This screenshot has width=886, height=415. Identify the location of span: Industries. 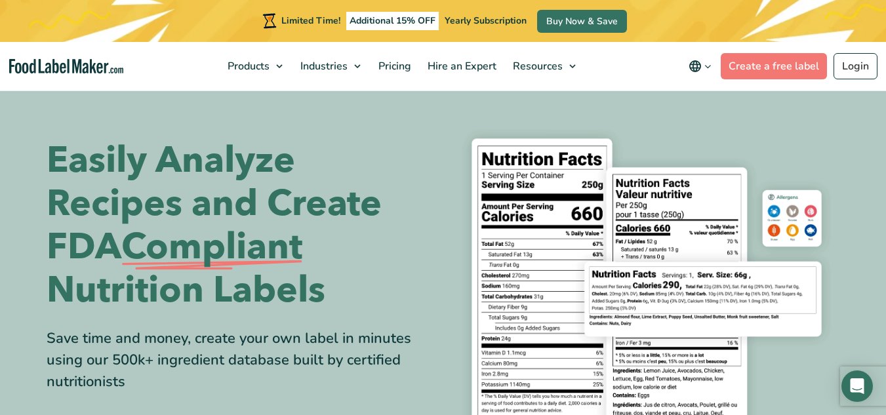
(323, 66).